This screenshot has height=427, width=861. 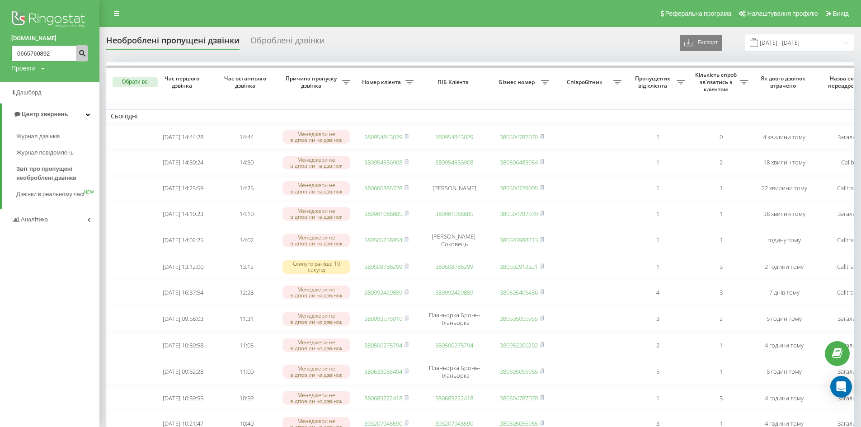 I want to click on td: 12:28, so click(x=246, y=292).